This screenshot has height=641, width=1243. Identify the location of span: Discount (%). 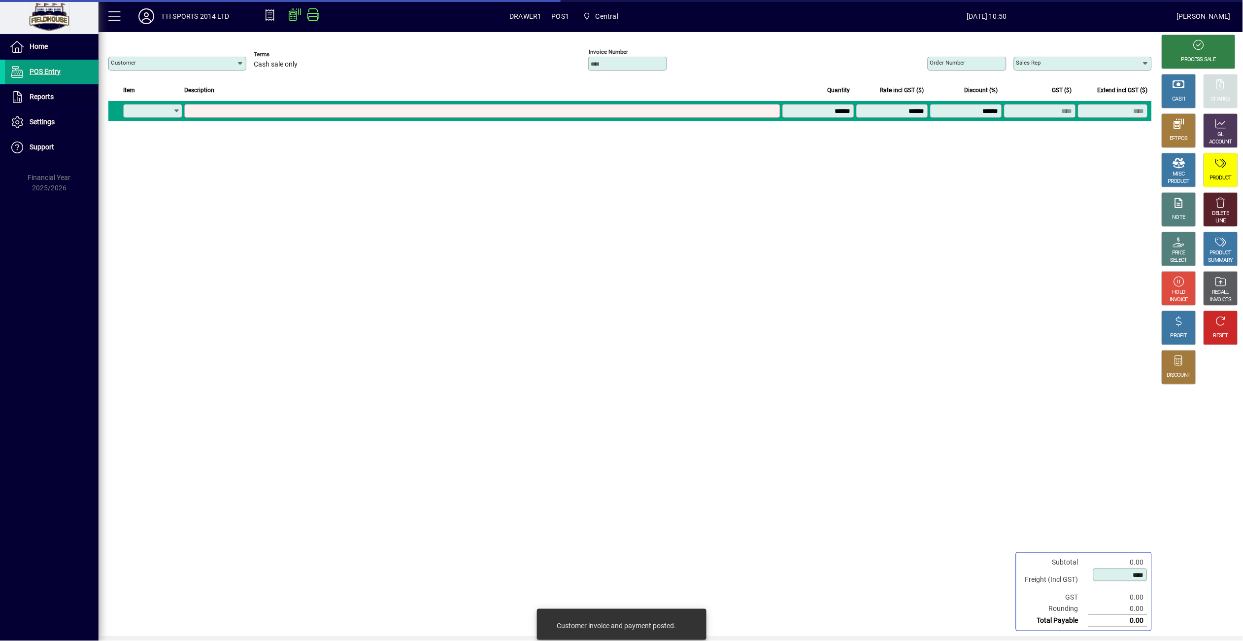
(981, 90).